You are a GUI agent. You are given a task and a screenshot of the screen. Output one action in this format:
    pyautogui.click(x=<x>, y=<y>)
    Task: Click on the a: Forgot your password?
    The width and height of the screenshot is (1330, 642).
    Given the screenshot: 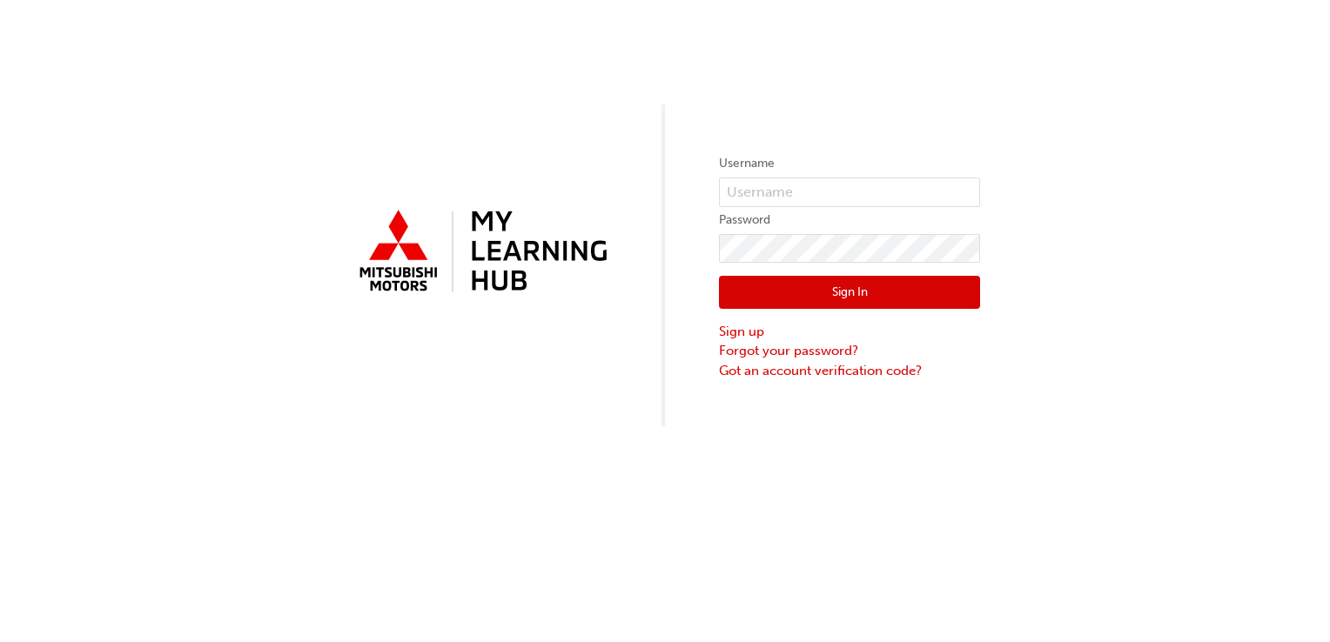 What is the action you would take?
    pyautogui.click(x=849, y=351)
    